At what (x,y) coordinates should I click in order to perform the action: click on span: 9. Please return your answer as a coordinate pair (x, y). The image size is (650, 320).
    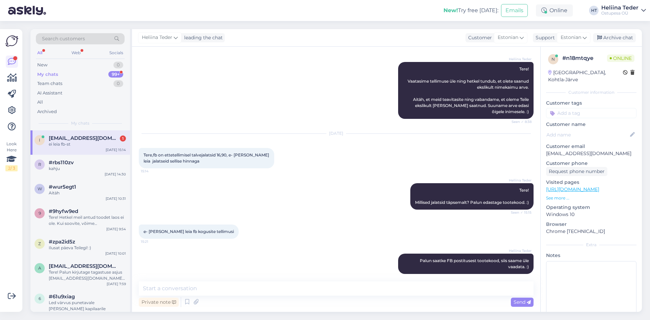
    Looking at the image, I should click on (40, 213).